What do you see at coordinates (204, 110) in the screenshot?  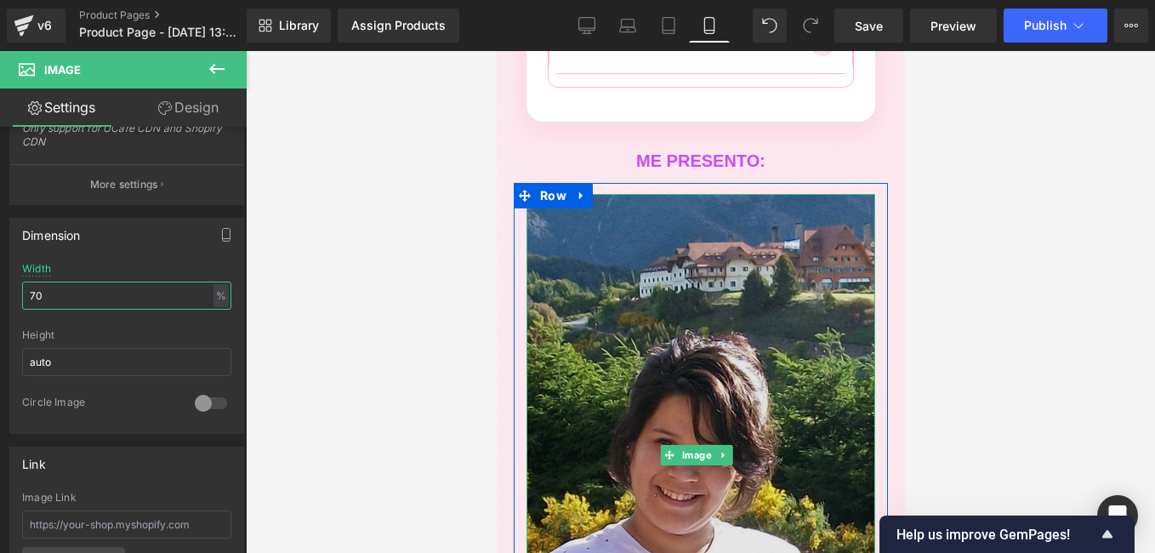 I see `strong: ME PRESENTO:` at bounding box center [204, 110].